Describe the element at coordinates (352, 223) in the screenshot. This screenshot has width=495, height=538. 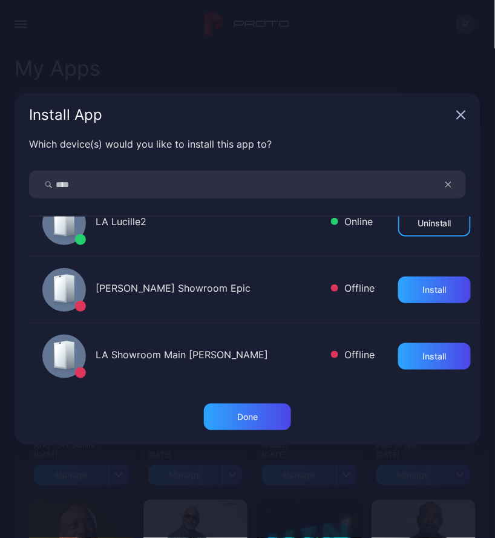
I see `div: Online` at that location.